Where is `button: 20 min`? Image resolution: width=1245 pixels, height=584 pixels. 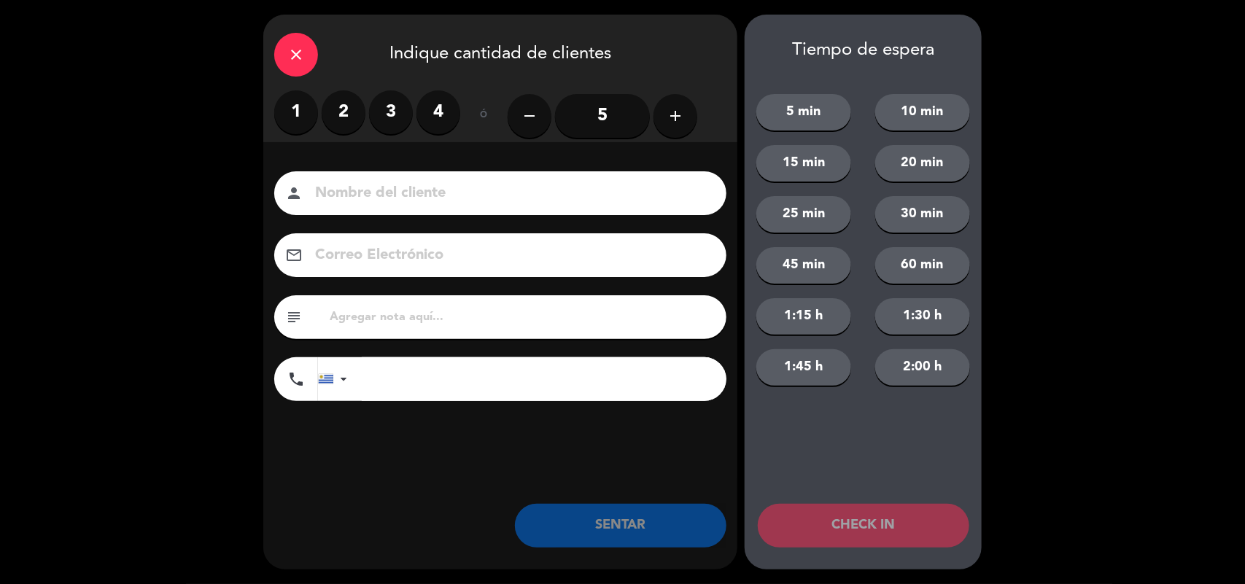
button: 20 min is located at coordinates (922, 163).